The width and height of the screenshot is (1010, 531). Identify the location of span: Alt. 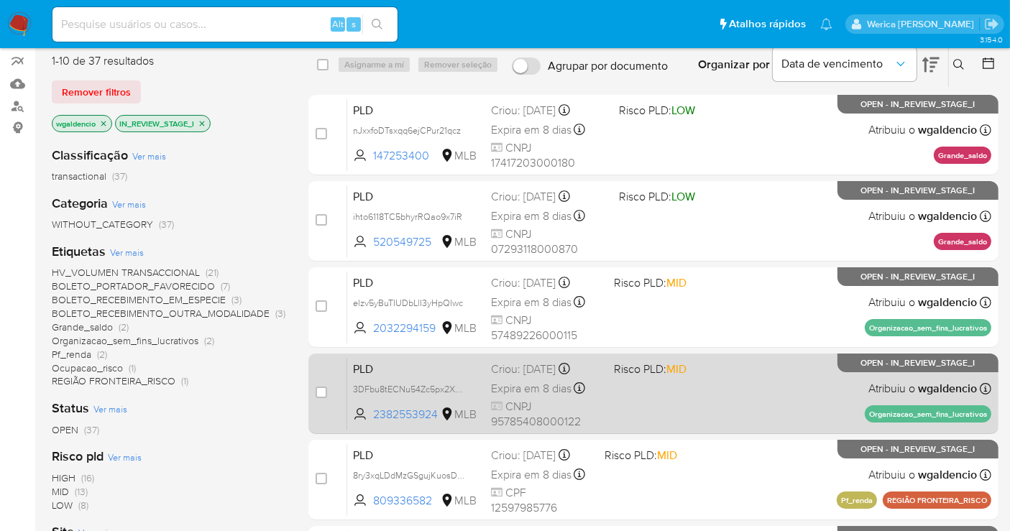
(338, 24).